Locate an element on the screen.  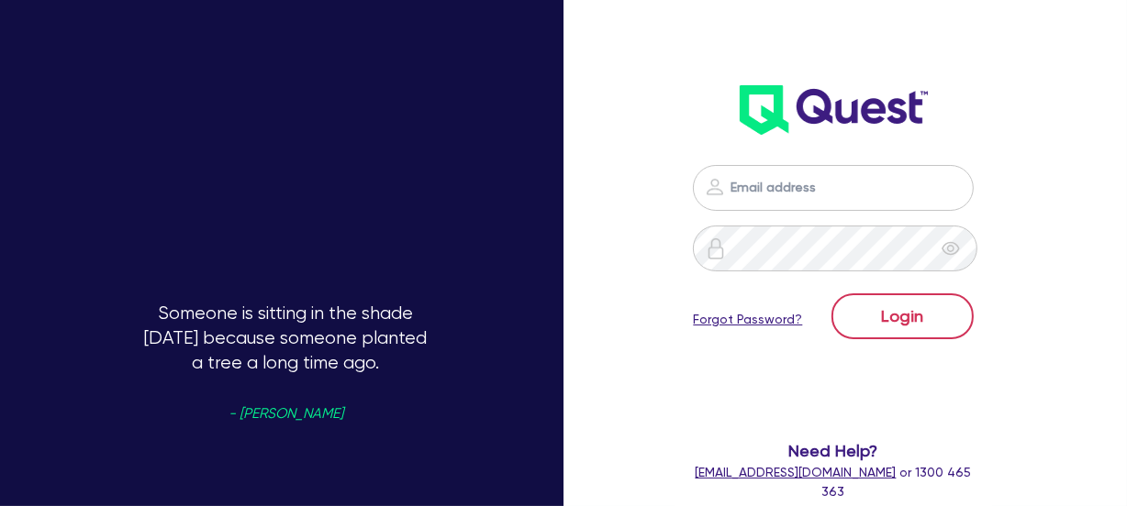
input: Email address is located at coordinates (832, 188).